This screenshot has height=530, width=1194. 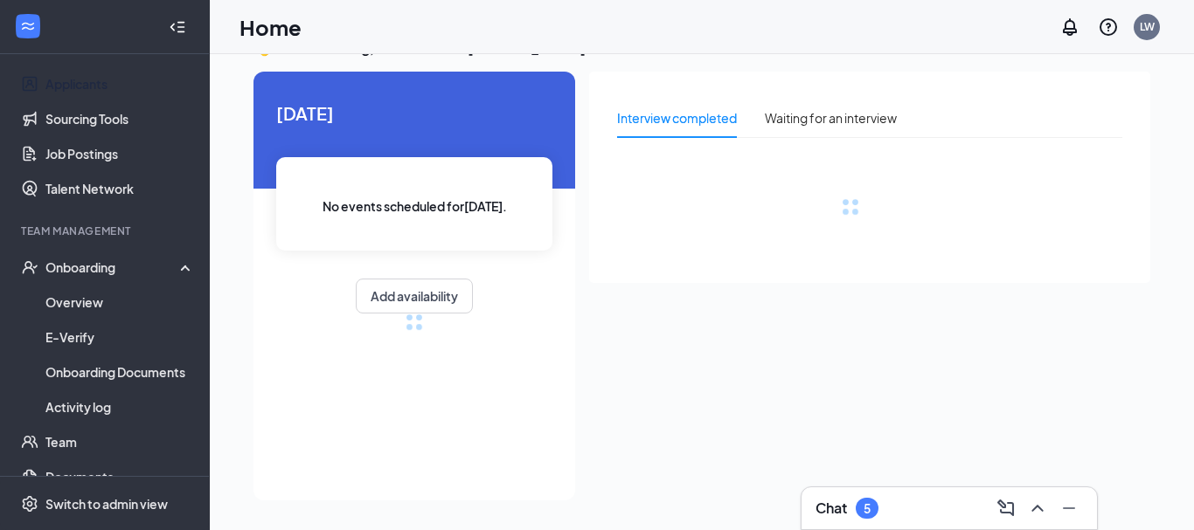 What do you see at coordinates (1146, 26) in the screenshot?
I see `div: LW` at bounding box center [1146, 26].